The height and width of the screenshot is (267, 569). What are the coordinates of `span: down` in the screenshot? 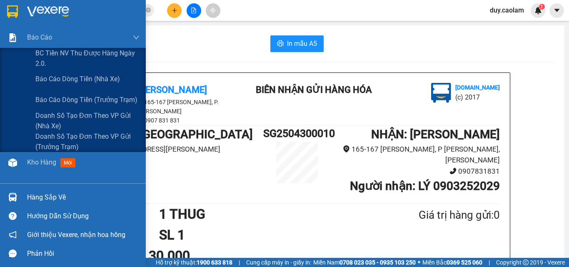 It's located at (136, 37).